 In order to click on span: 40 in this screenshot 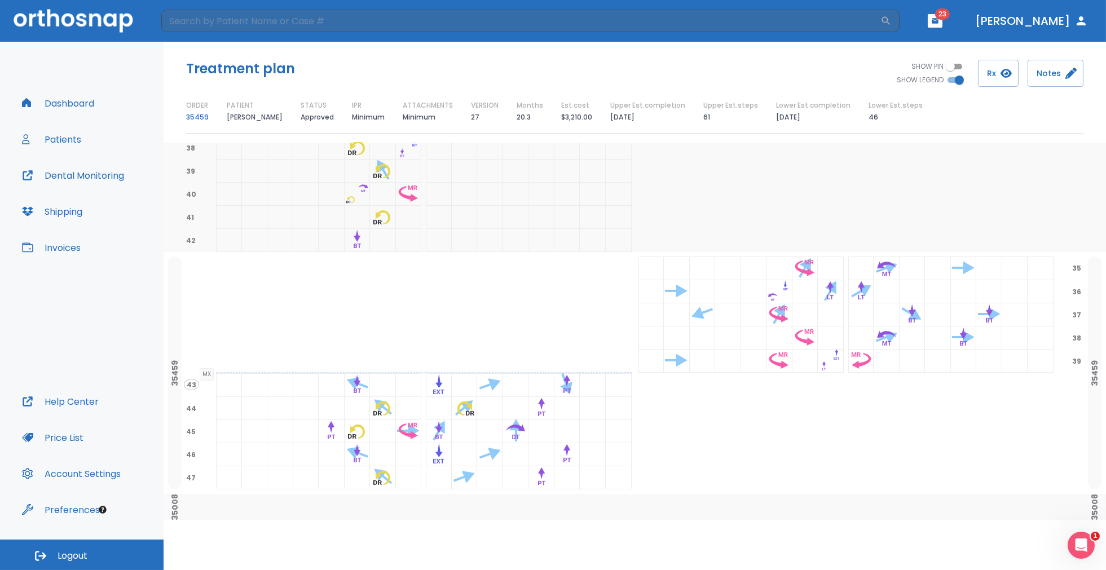, I will do `click(191, 194)`.